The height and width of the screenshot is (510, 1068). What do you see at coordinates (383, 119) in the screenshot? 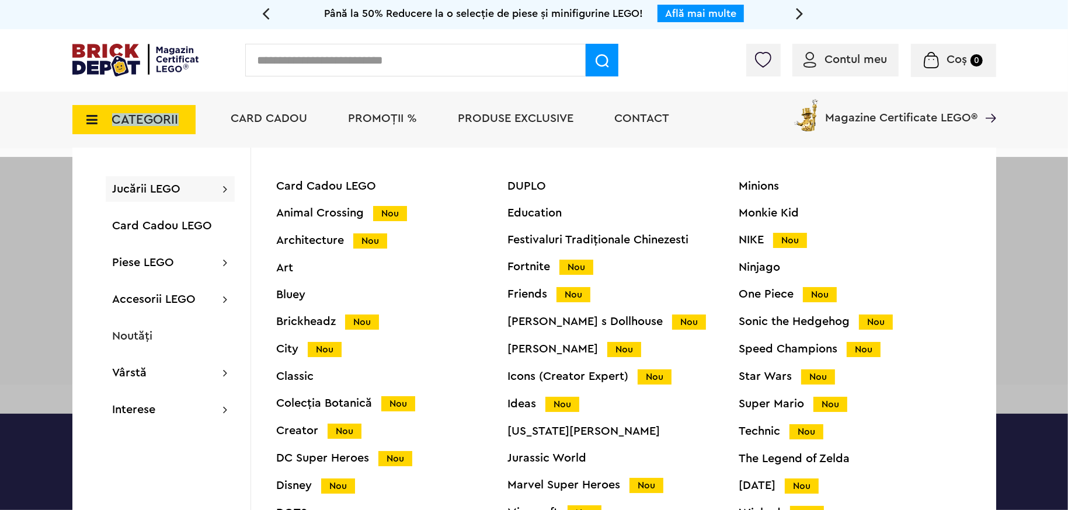
I see `a: PROMOȚII %` at bounding box center [383, 119].